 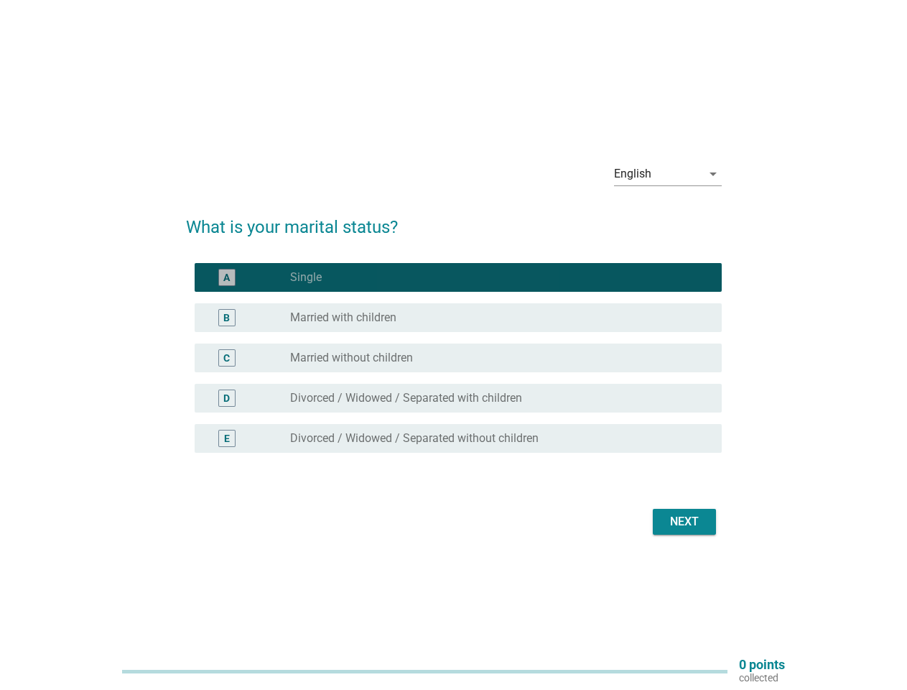 I want to click on button: Next, so click(x=684, y=521).